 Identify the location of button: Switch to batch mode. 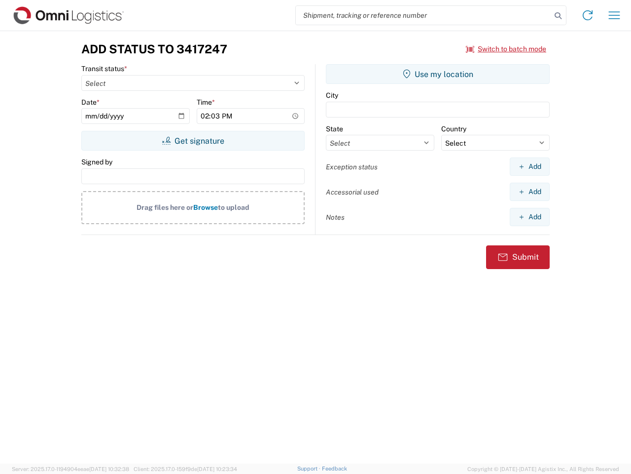
(506, 49).